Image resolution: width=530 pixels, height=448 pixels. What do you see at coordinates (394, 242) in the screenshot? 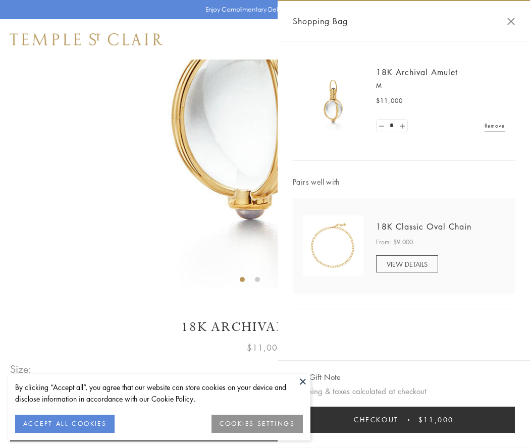
I see `span: From: $9,000` at bounding box center [394, 242].